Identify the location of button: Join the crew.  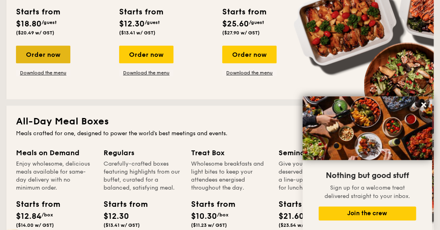
(367, 213).